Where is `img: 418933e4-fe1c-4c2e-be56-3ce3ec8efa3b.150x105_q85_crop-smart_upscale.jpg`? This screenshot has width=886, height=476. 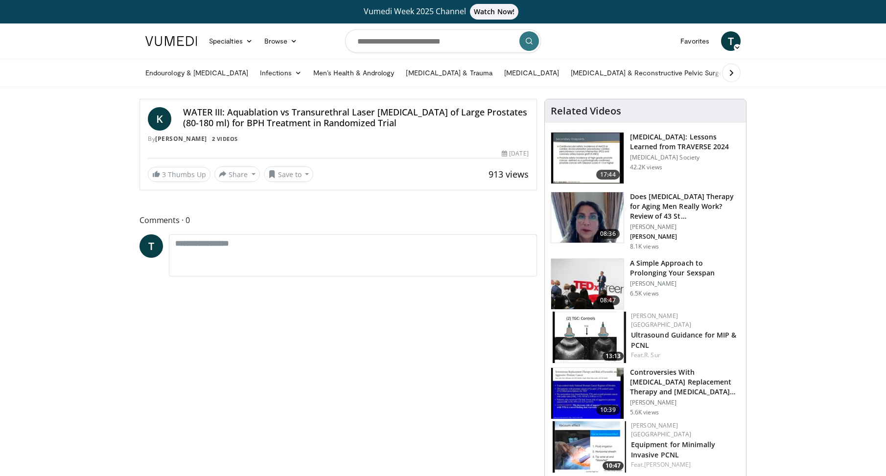
img: 418933e4-fe1c-4c2e-be56-3ce3ec8efa3b.150x105_q85_crop-smart_upscale.jpg is located at coordinates (587, 393).